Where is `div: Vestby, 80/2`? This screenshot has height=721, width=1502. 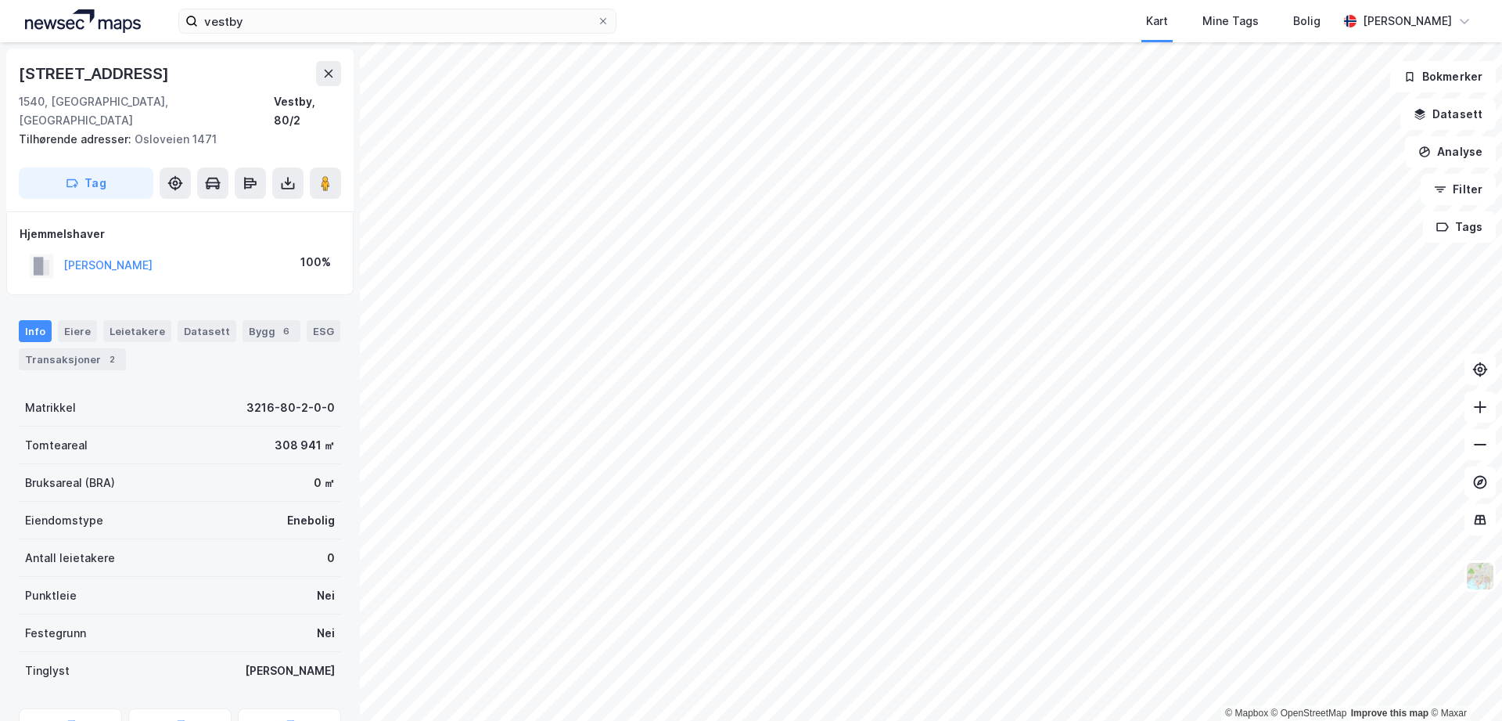
div: Vestby, 80/2 is located at coordinates (307, 111).